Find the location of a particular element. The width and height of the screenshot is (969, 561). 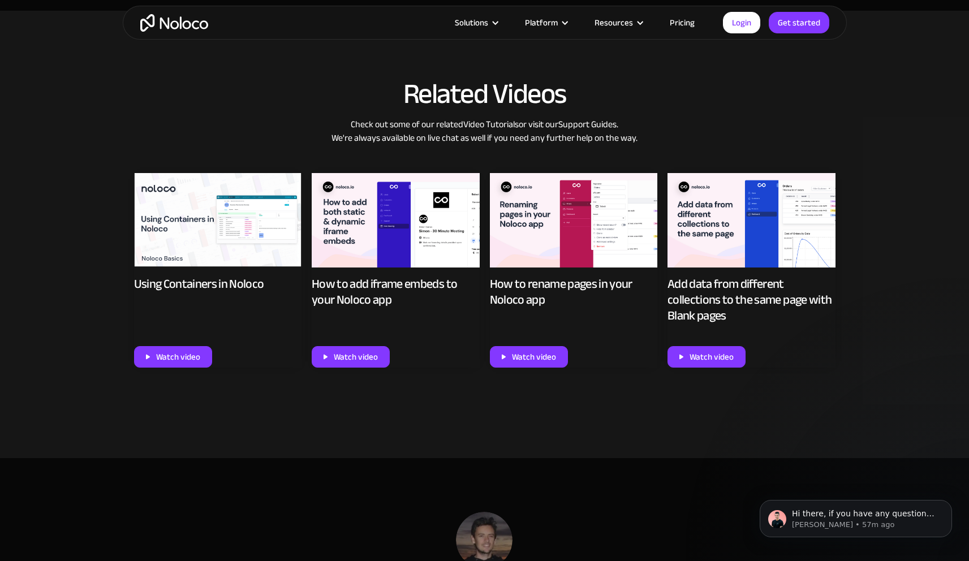

a: Pricing is located at coordinates (682, 23).